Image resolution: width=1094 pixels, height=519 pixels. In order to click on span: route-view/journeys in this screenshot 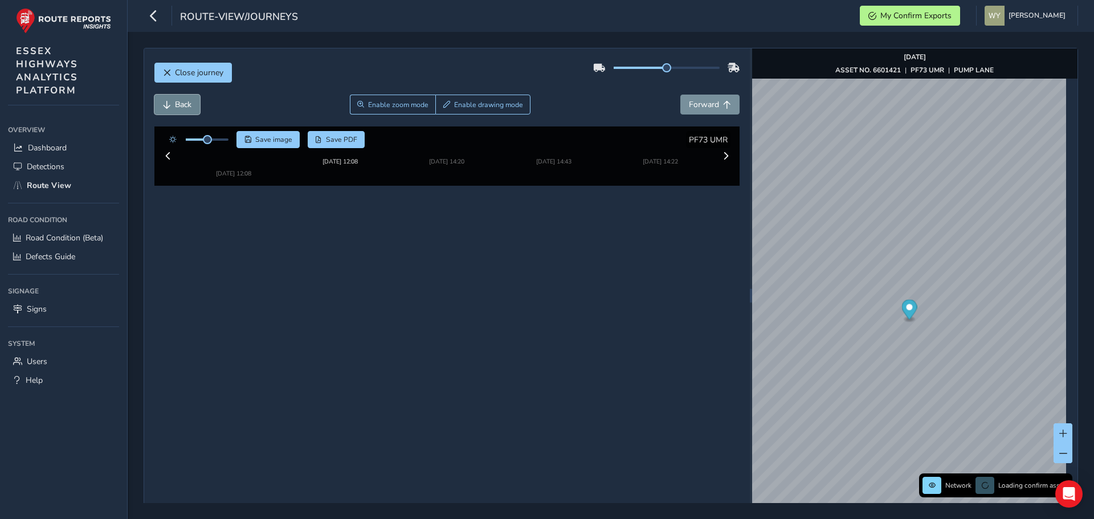, I will do `click(239, 18)`.